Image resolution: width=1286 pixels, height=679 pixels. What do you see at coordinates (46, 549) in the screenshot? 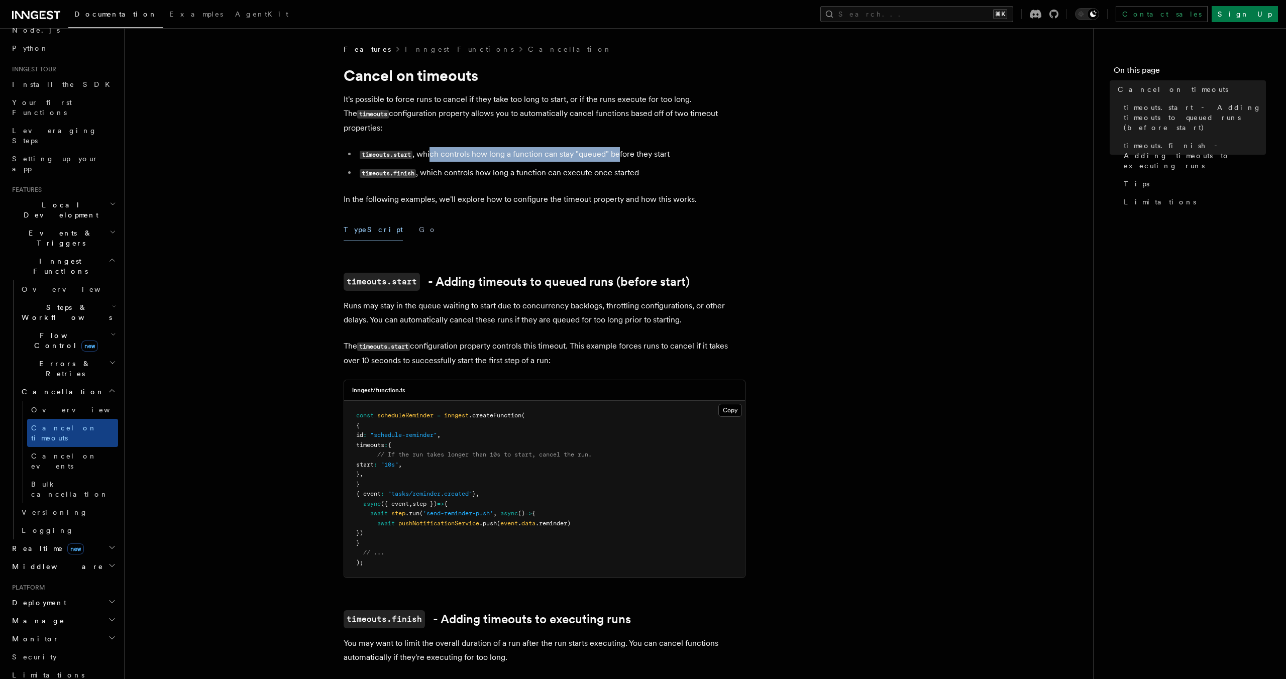
I see `span: Realtime` at bounding box center [46, 549].